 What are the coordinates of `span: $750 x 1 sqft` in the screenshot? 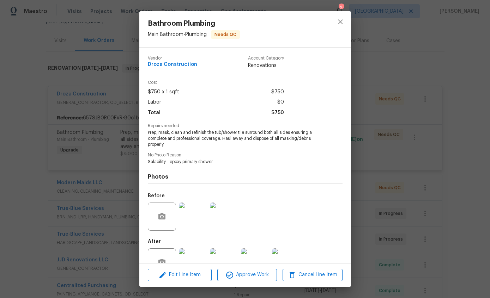 It's located at (163, 92).